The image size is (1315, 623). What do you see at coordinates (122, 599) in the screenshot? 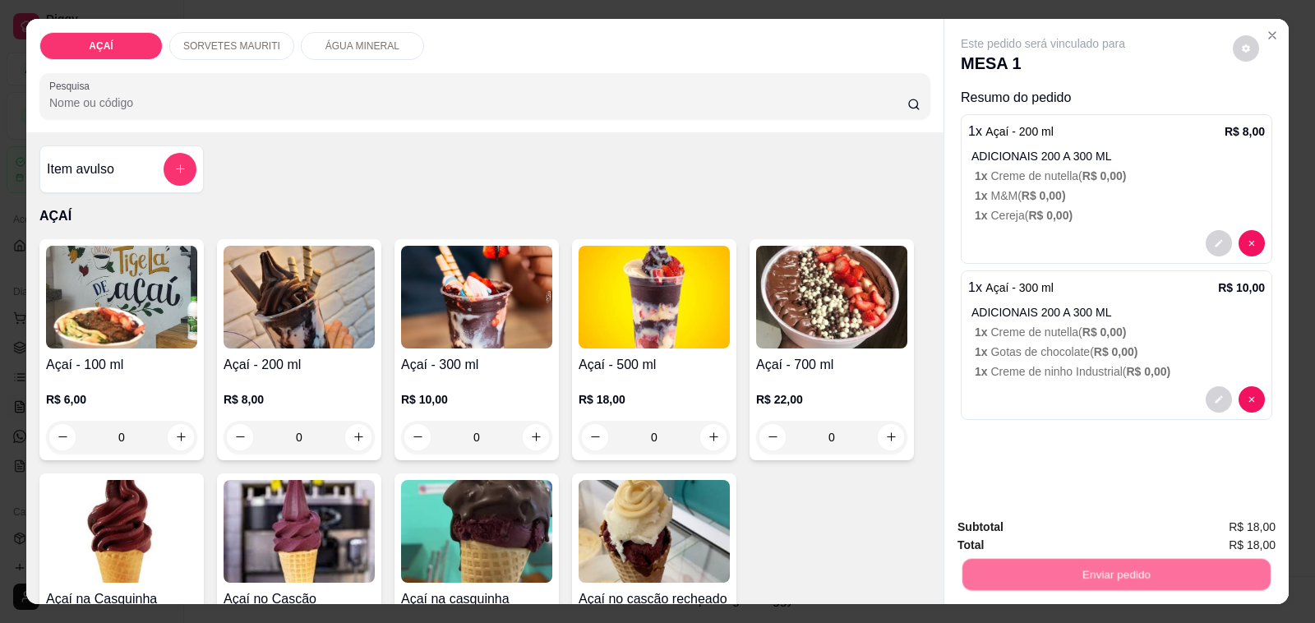
I see `h4: Açaí na Casquinha` at bounding box center [122, 599].